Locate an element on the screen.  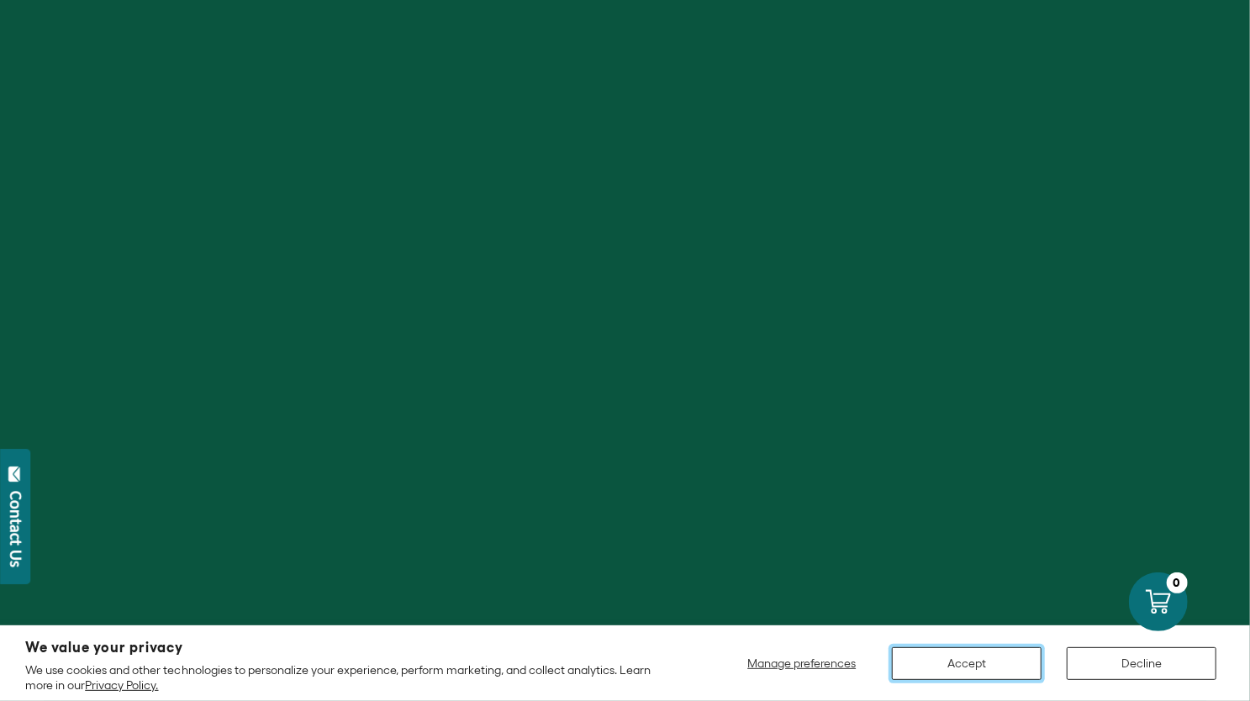
h2: We value your privacy is located at coordinates (351, 647).